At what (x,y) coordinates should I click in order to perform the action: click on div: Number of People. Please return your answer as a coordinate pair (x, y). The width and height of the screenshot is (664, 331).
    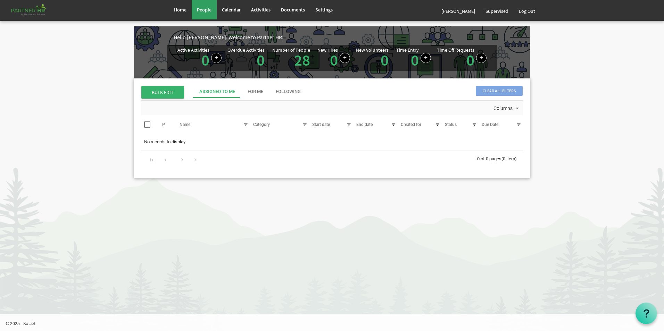
    Looking at the image, I should click on (291, 50).